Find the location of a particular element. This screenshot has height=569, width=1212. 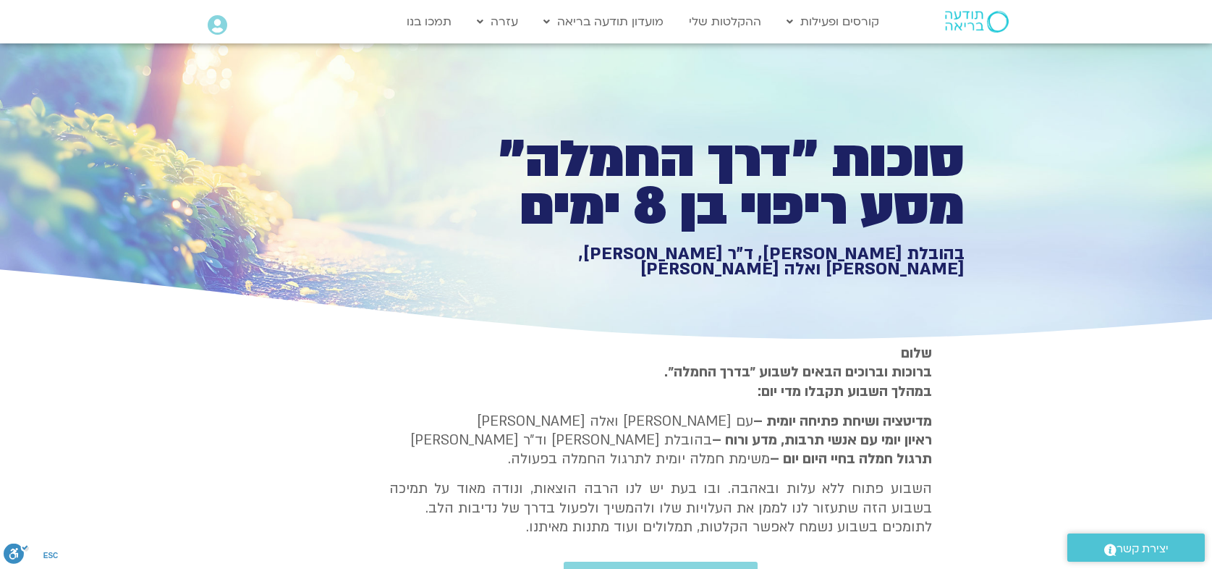

a: תמכו בנו is located at coordinates (429, 22).